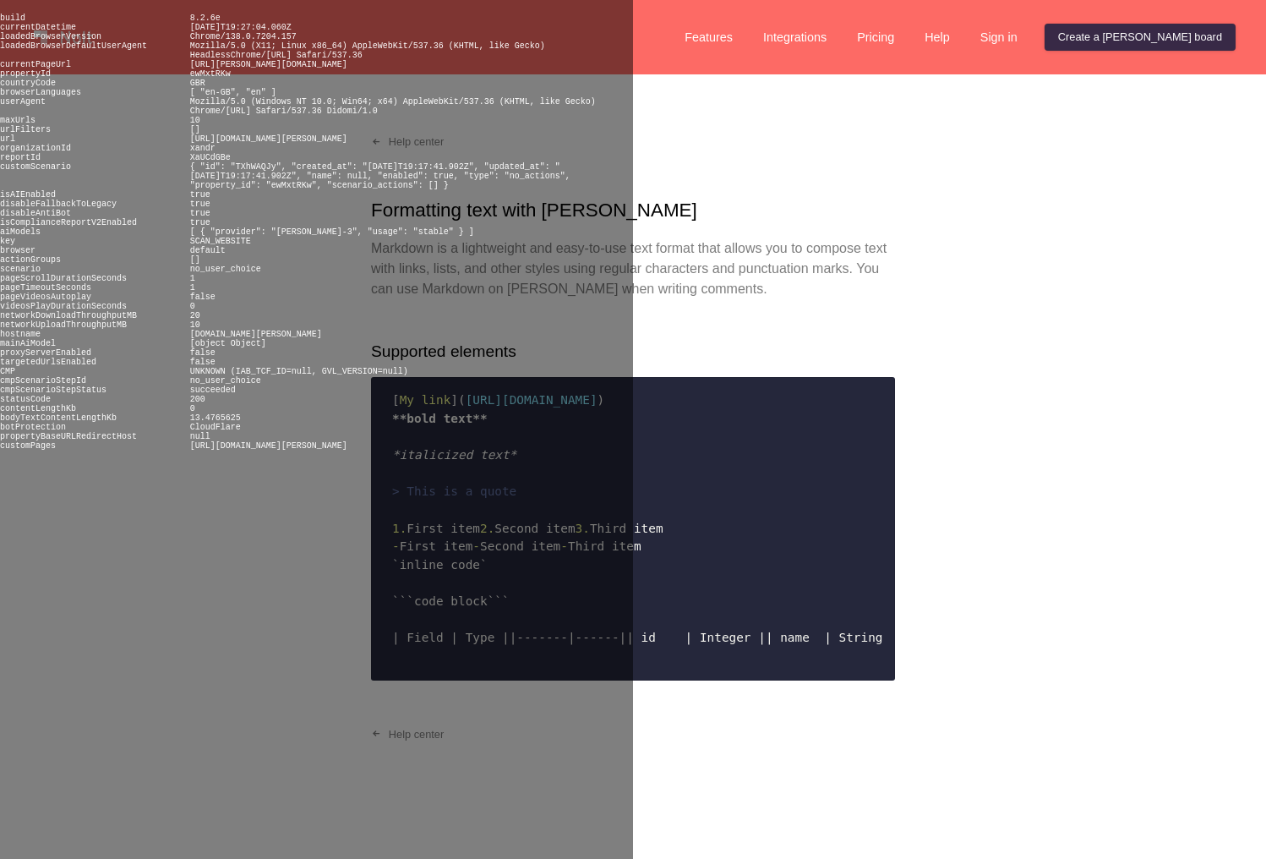 The width and height of the screenshot is (1266, 859). Describe the element at coordinates (876, 37) in the screenshot. I see `a: Pricing` at that location.